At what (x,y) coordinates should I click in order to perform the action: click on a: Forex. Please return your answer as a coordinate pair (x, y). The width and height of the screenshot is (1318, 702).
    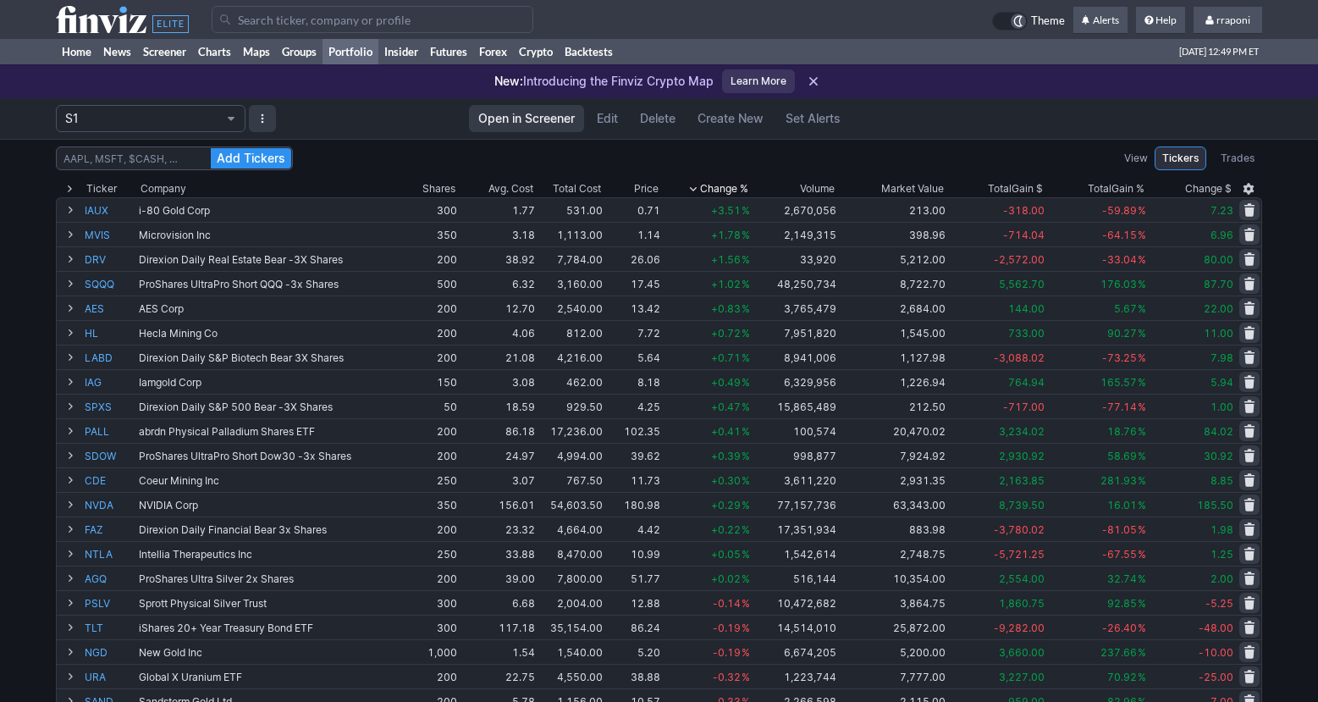
    Looking at the image, I should click on (493, 52).